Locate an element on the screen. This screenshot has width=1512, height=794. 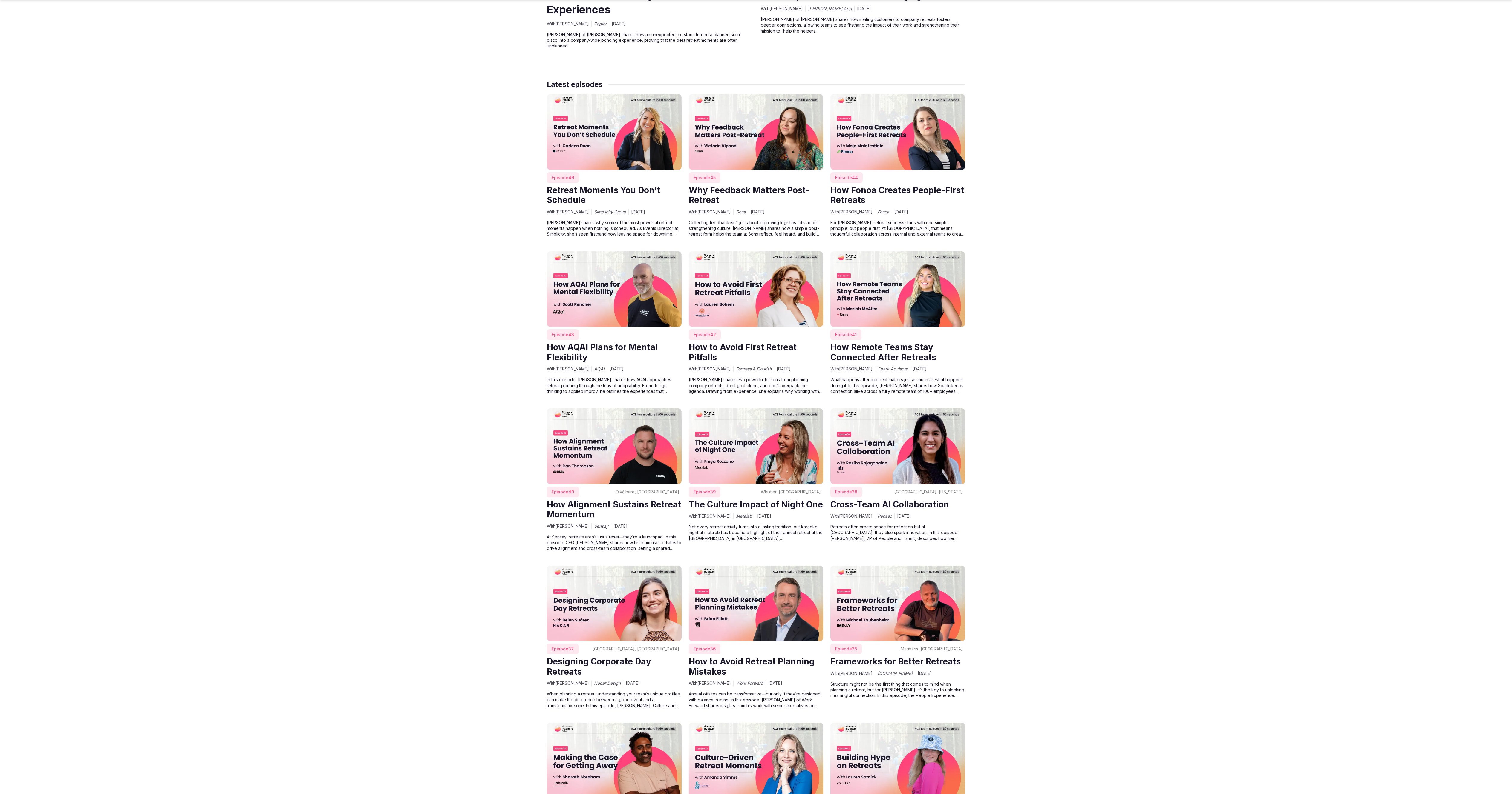
img: Frameworks for Better Retreats is located at coordinates (897, 604).